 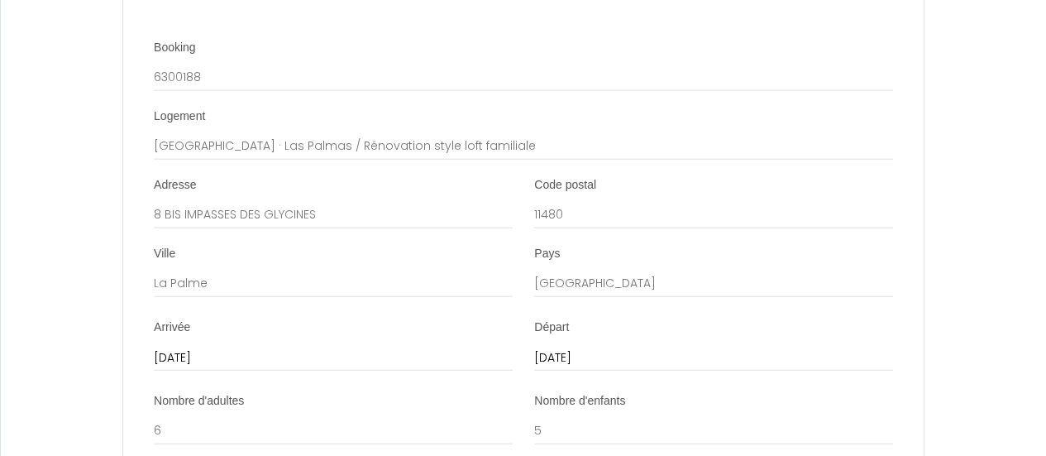 What do you see at coordinates (547, 254) in the screenshot?
I see `label: Pays` at bounding box center [547, 254].